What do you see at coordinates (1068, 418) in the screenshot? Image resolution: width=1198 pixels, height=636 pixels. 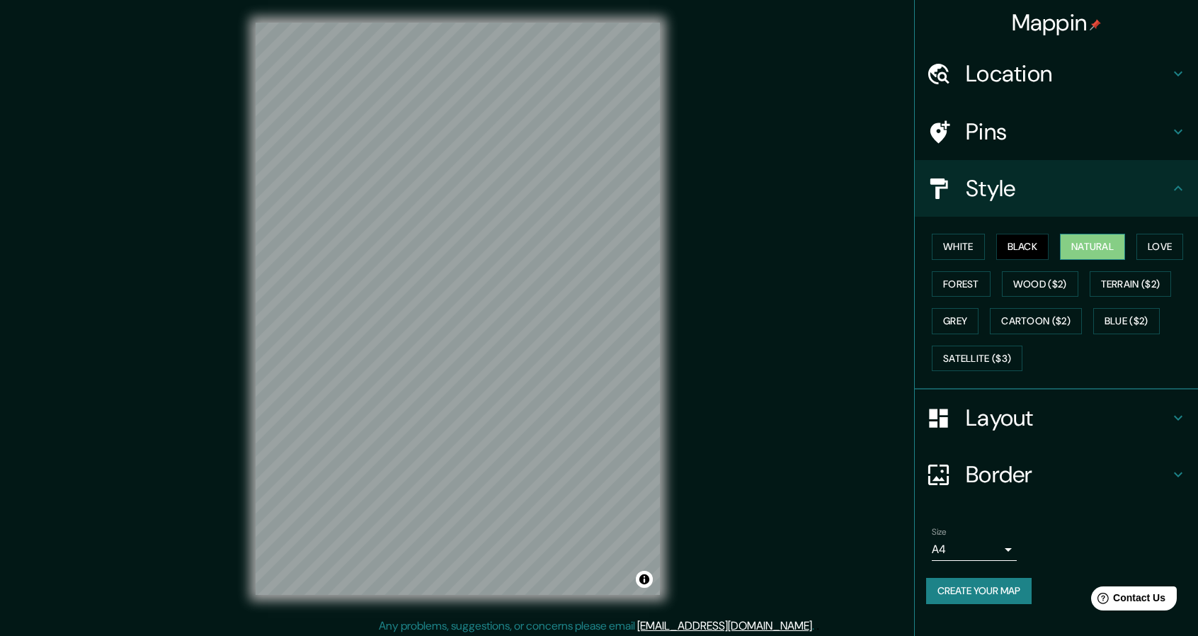 I see `h4: Layout` at bounding box center [1068, 418].